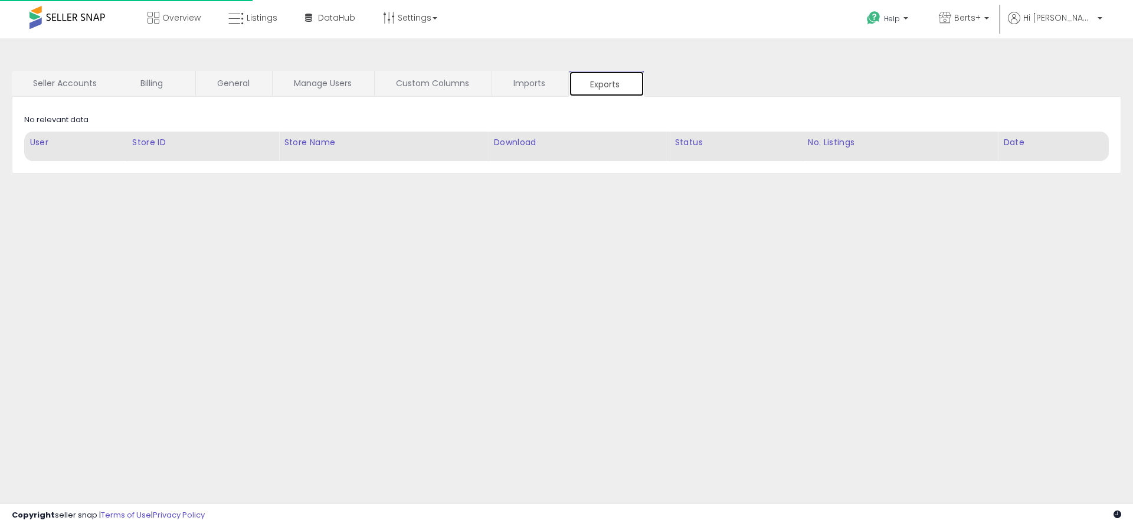 The height and width of the screenshot is (527, 1133). I want to click on a: Custom Columns, so click(433, 83).